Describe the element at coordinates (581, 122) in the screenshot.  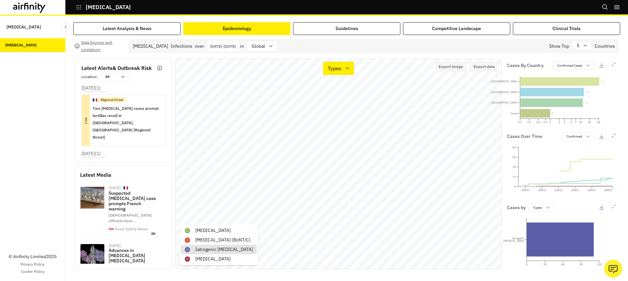
I see `tspan: 10` at that location.